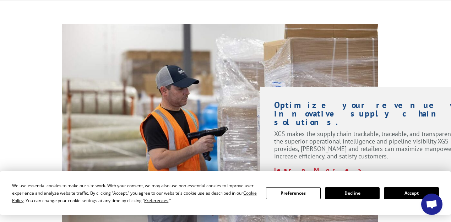 Image resolution: width=451 pixels, height=222 pixels. I want to click on span: Preferences, so click(156, 200).